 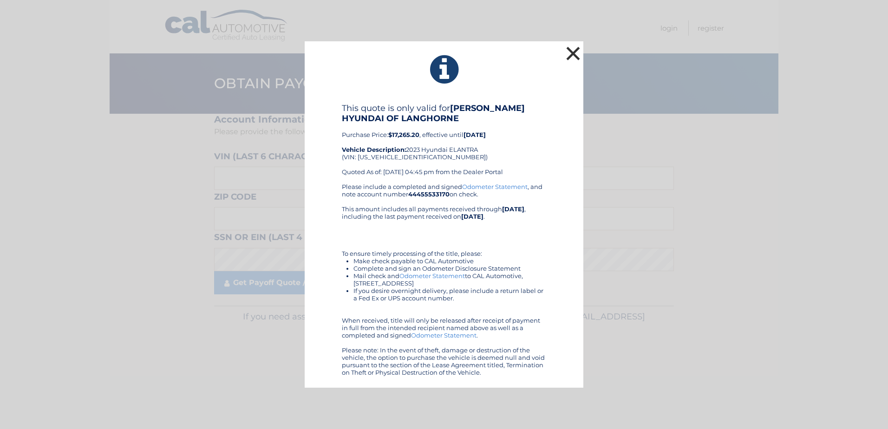 I want to click on strong: Vehicle Description:, so click(x=374, y=150).